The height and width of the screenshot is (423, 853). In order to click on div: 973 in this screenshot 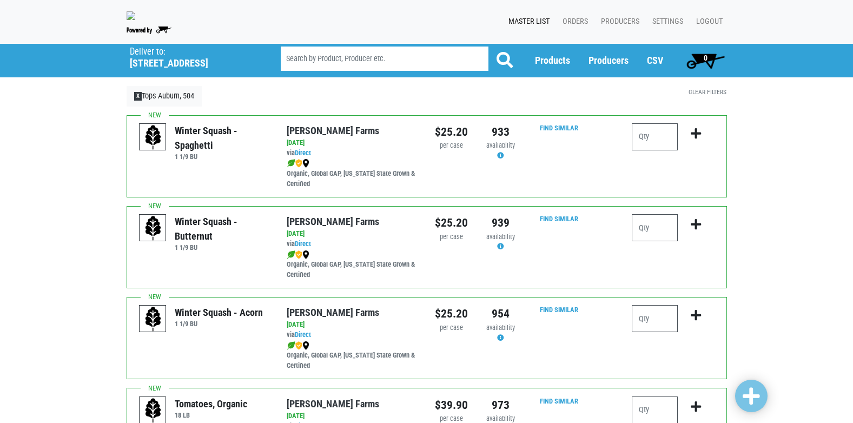, I will do `click(500, 405)`.